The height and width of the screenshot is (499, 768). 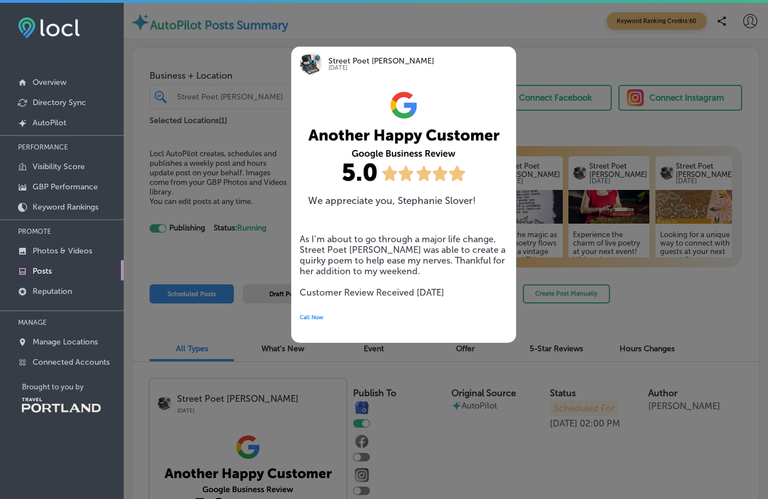 What do you see at coordinates (42, 271) in the screenshot?
I see `p: Posts` at bounding box center [42, 271].